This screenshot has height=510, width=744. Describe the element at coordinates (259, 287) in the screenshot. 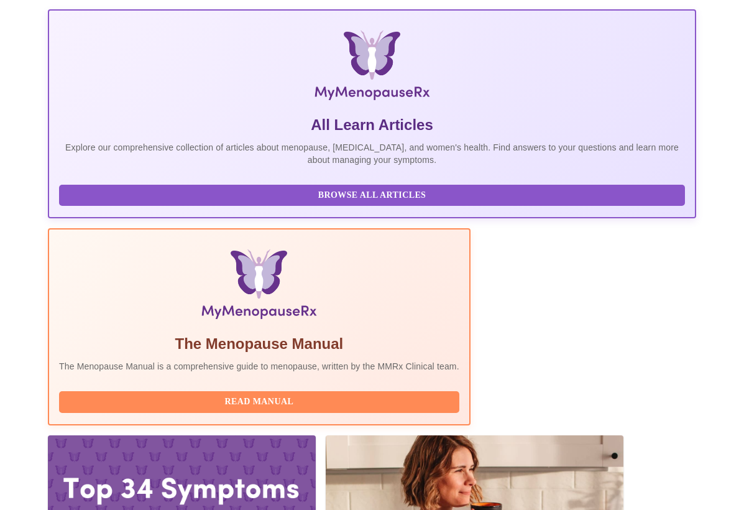

I see `img: Menopause Manual` at that location.